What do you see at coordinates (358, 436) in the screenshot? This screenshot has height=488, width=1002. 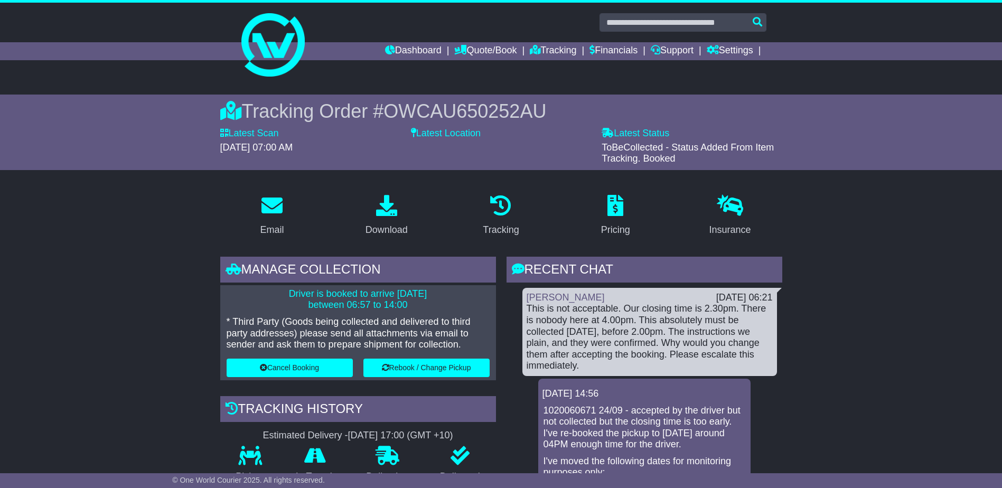 I see `div: Estimated Delivery -` at bounding box center [358, 436].